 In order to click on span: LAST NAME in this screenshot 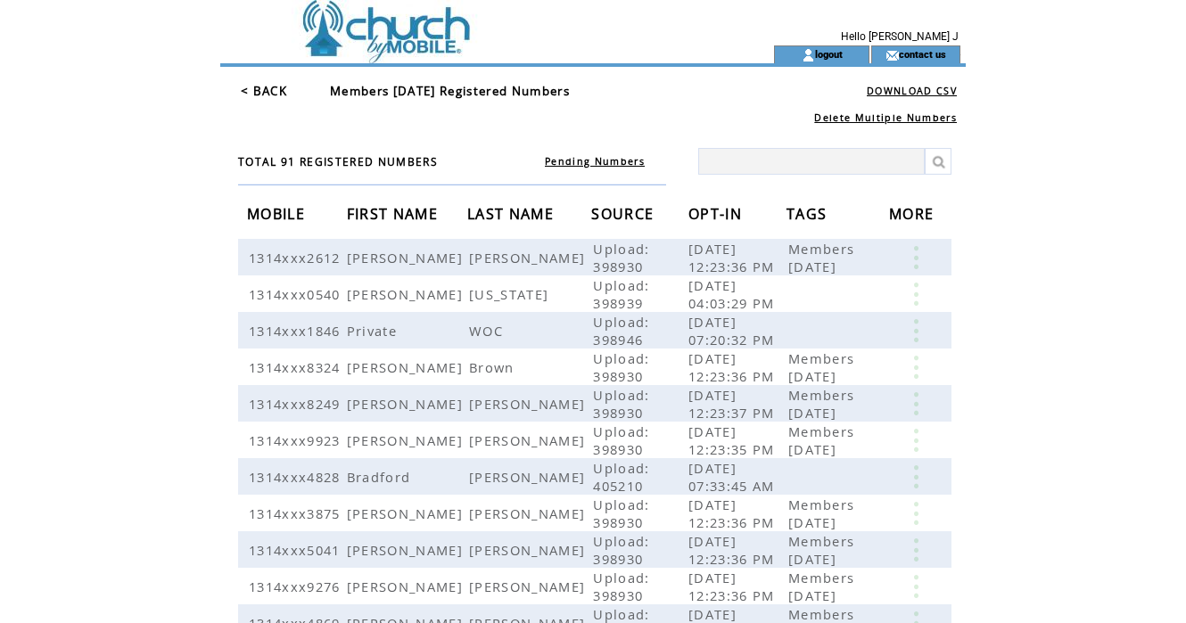, I will do `click(513, 216)`.